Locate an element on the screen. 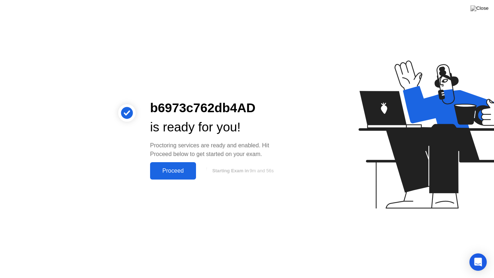 The height and width of the screenshot is (278, 494). img: Close is located at coordinates (480, 8).